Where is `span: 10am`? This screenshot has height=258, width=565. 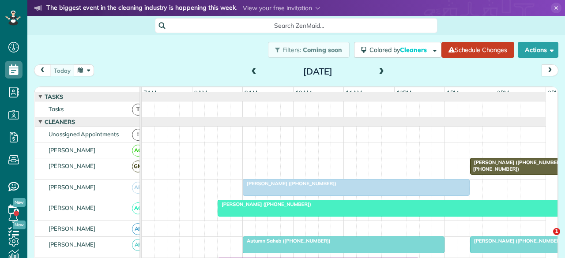
span: 10am is located at coordinates (303, 93).